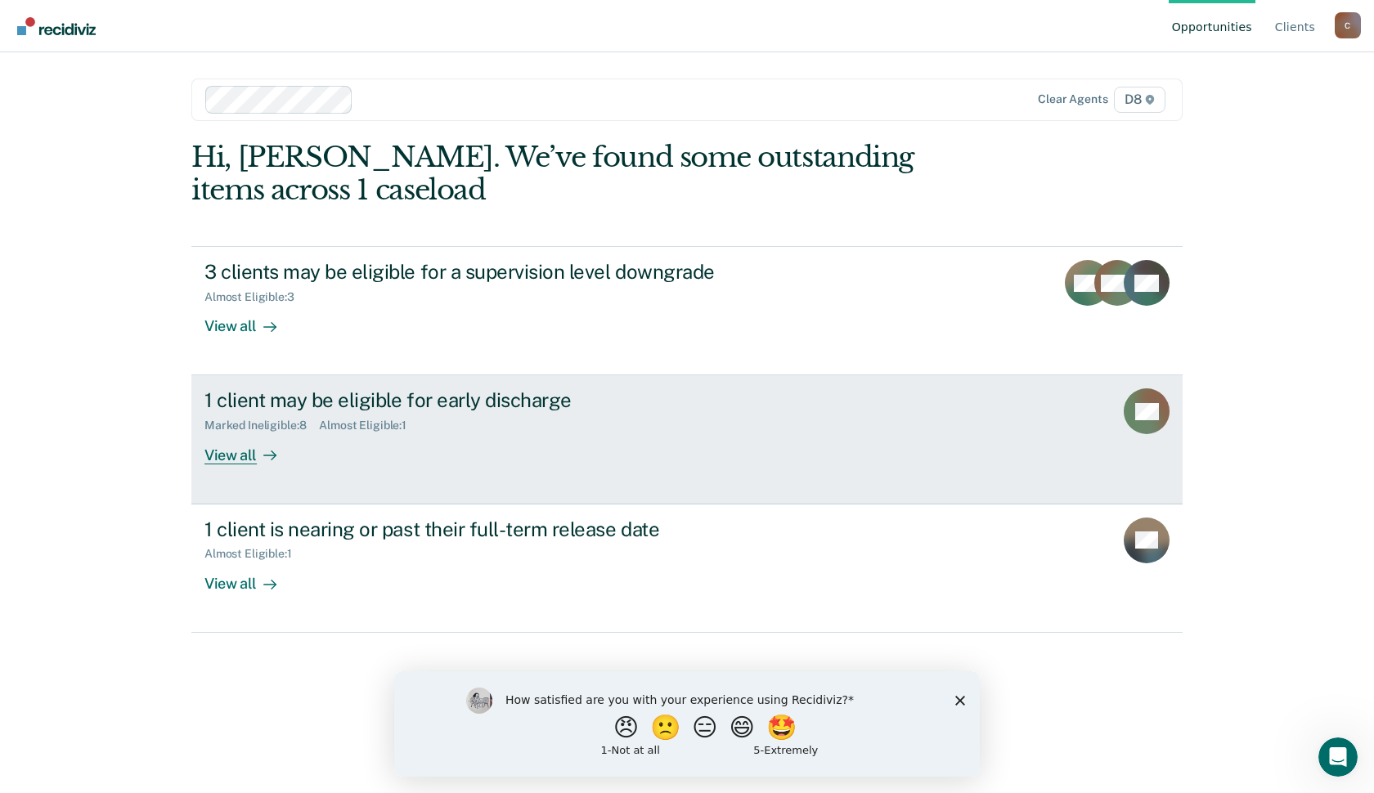 This screenshot has width=1374, height=793. What do you see at coordinates (233, 56) in the screenshot?
I see `button: 1` at bounding box center [233, 56].